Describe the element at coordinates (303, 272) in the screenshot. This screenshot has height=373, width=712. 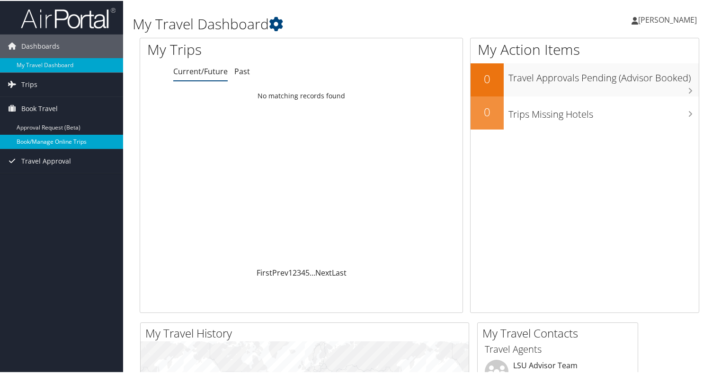
I see `a: 4` at that location.